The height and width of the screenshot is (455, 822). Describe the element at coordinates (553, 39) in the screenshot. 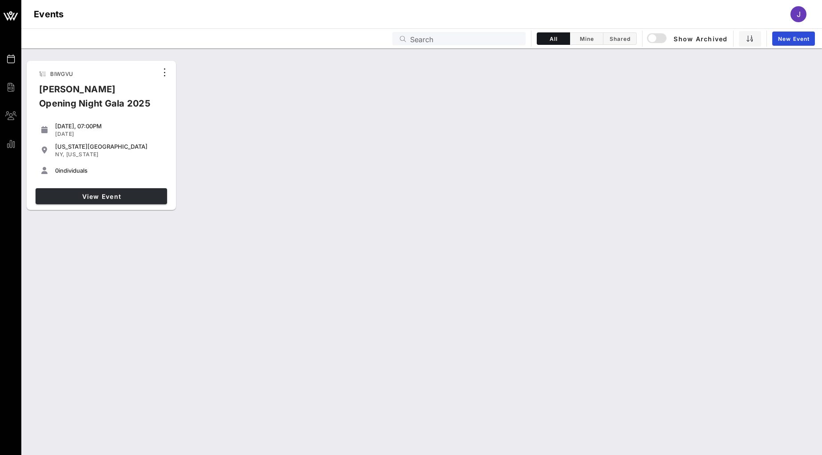

I see `span: All` at that location.